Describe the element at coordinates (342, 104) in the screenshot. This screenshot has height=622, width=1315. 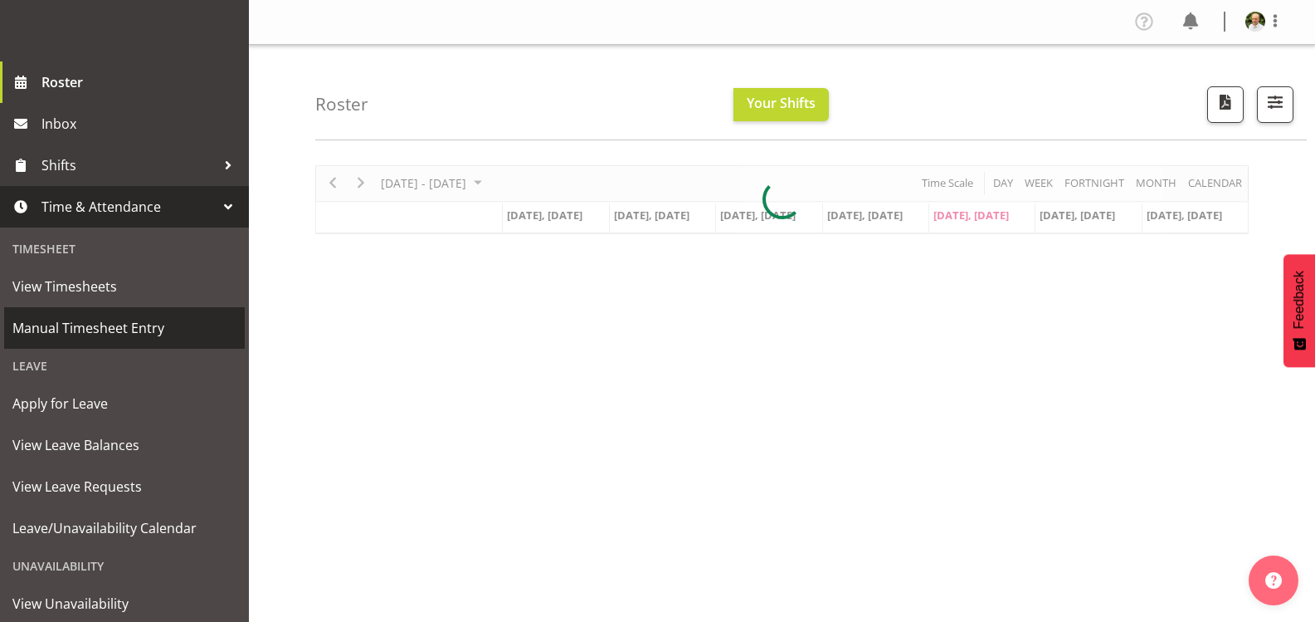
I see `h4: Roster` at that location.